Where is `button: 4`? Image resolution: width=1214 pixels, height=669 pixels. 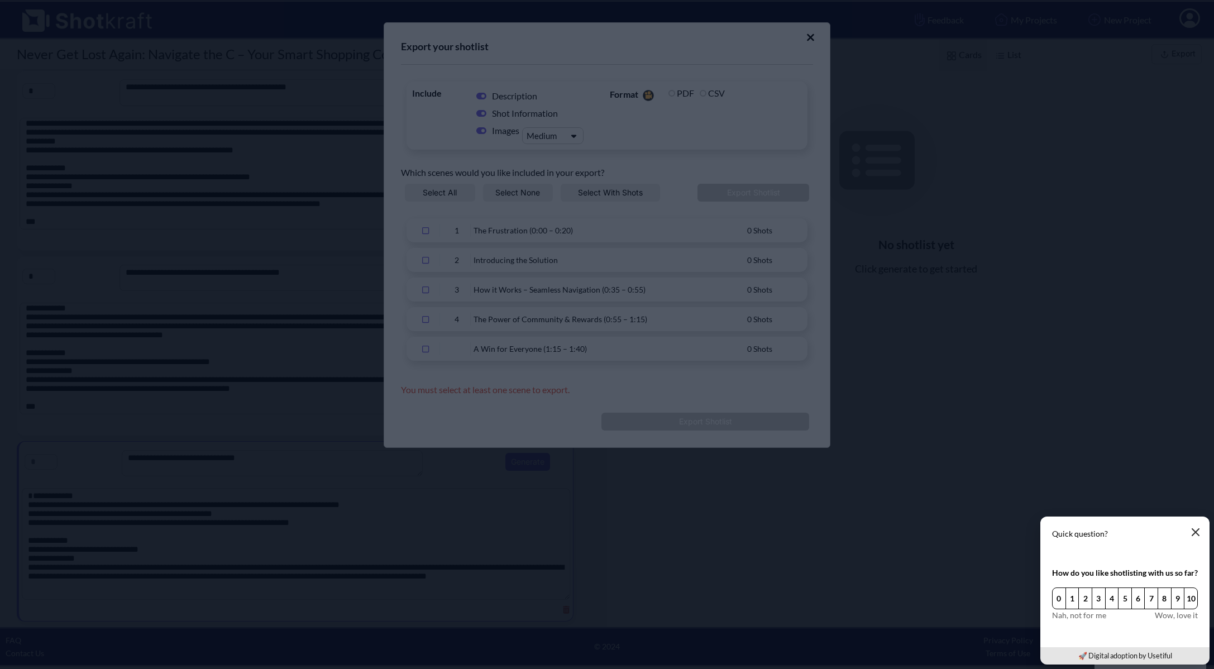
button: 4 is located at coordinates (1112, 598).